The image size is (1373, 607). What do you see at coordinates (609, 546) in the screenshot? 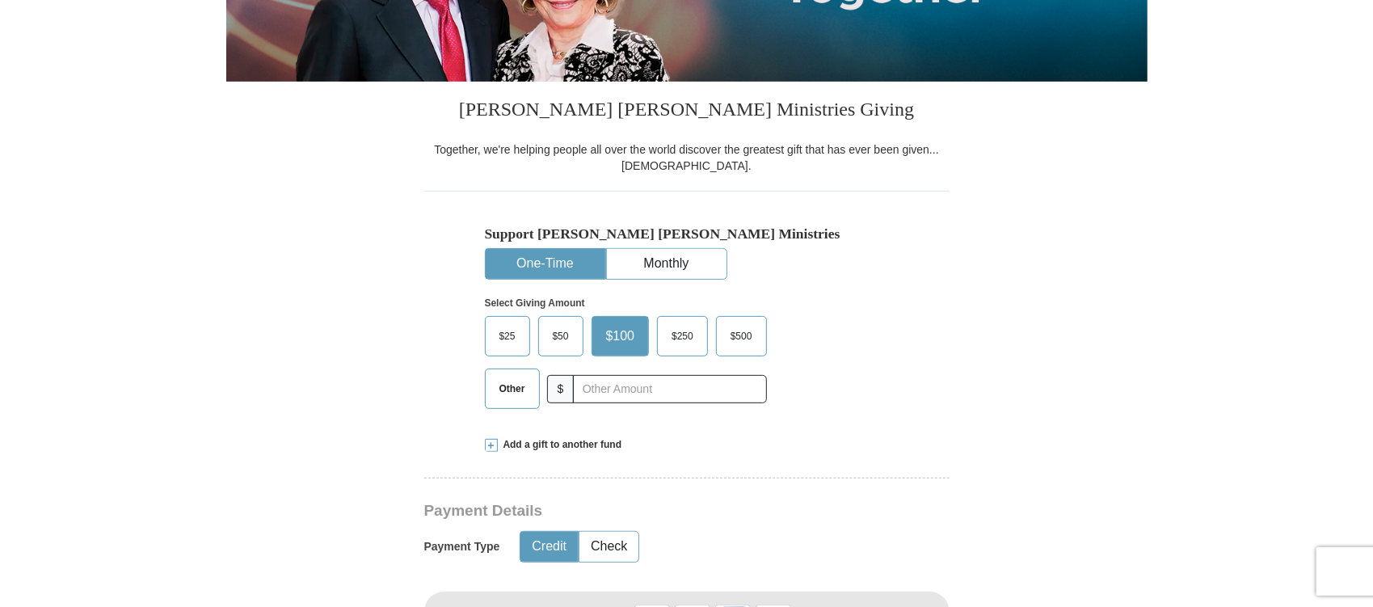
I see `button: Check` at bounding box center [609, 546].